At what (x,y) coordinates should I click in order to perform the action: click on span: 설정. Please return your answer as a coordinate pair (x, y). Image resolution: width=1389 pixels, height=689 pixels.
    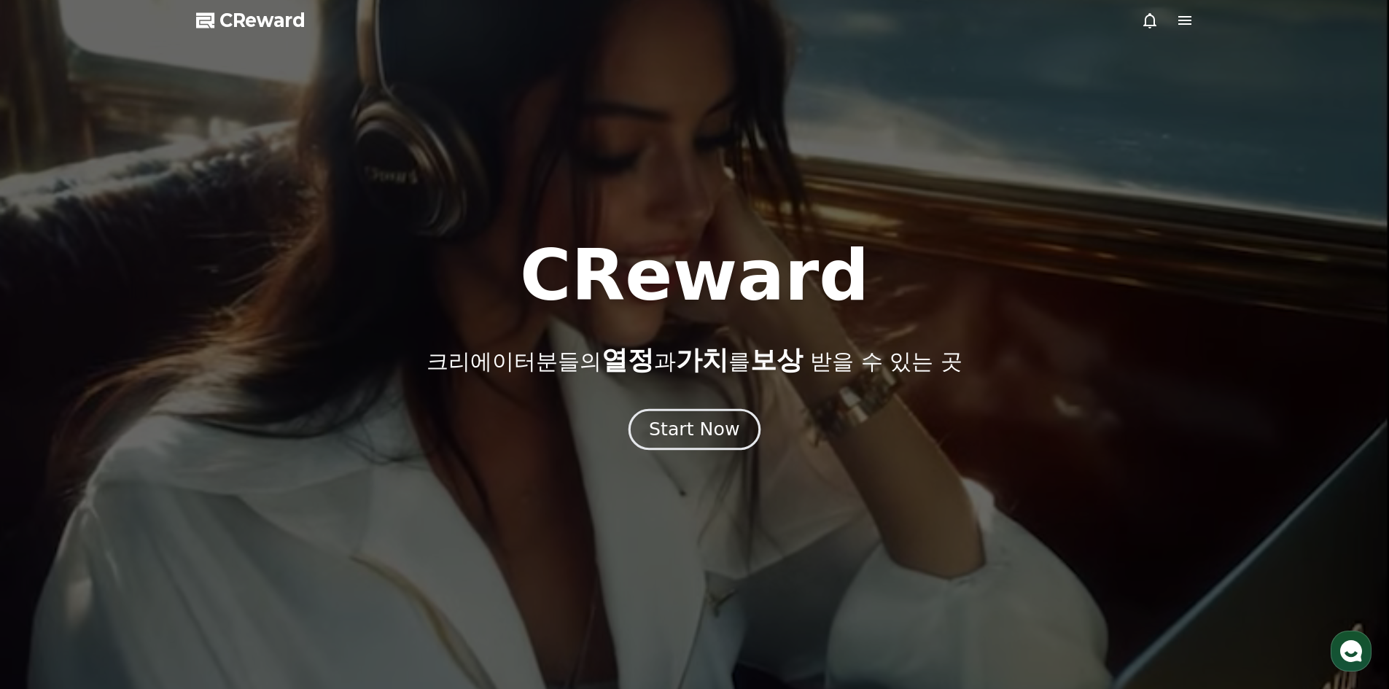
    Looking at the image, I should click on (234, 490).